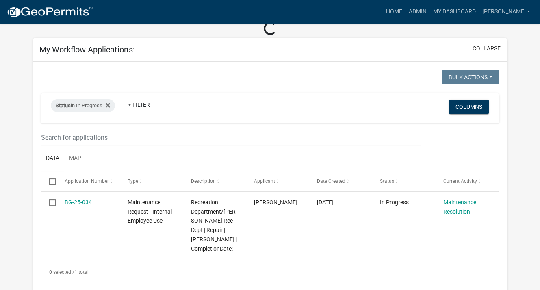 Image resolution: width=540 pixels, height=290 pixels. I want to click on span: Recreation Department/Sammy Haggard:Rec Dept | Repair | Paul | CompletionDate:, so click(213, 226).